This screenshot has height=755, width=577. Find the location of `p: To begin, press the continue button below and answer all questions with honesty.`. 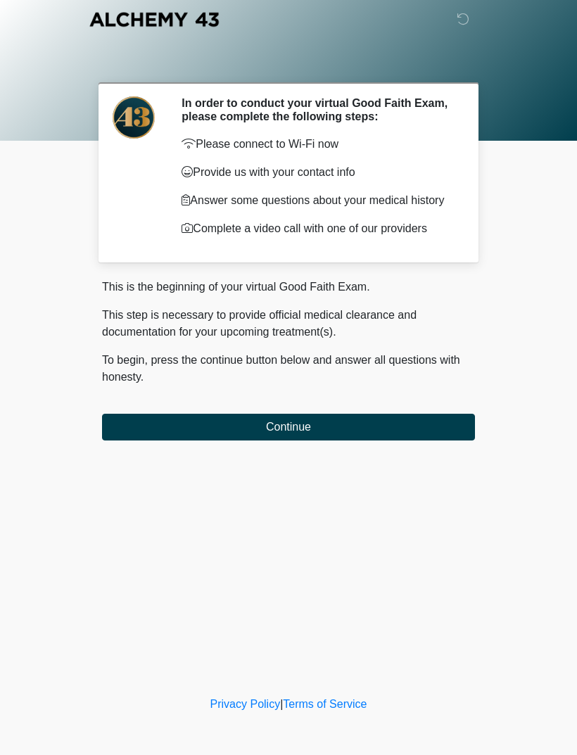

p: To begin, press the continue button below and answer all questions with honesty. is located at coordinates (288, 369).